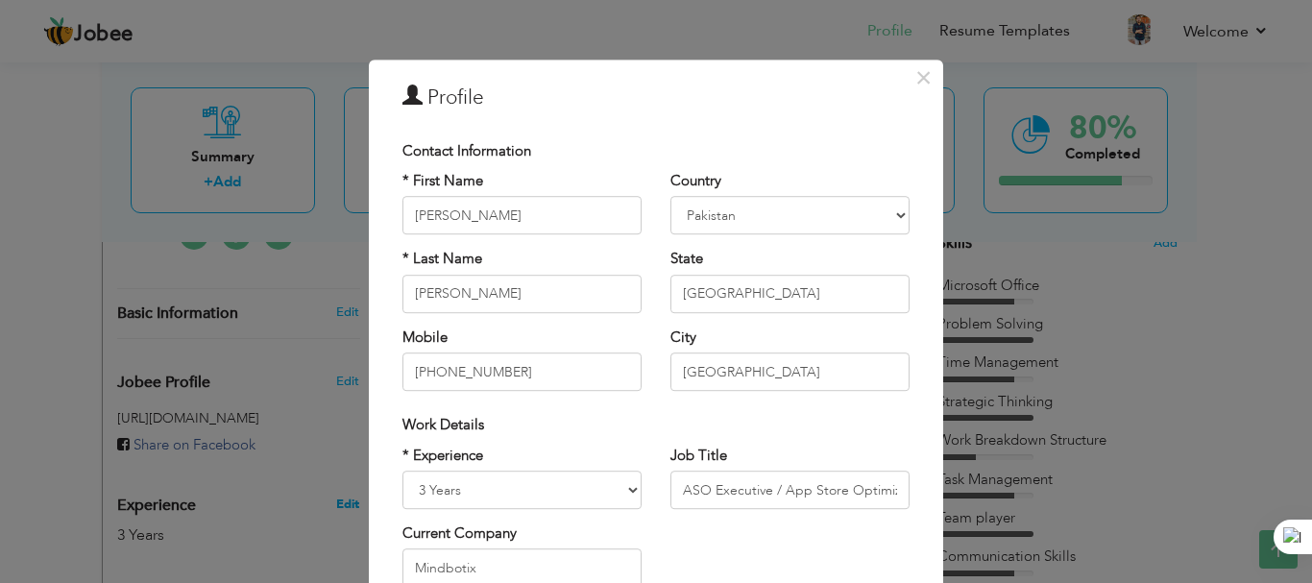  Describe the element at coordinates (443, 181) in the screenshot. I see `label: * First Name` at that location.